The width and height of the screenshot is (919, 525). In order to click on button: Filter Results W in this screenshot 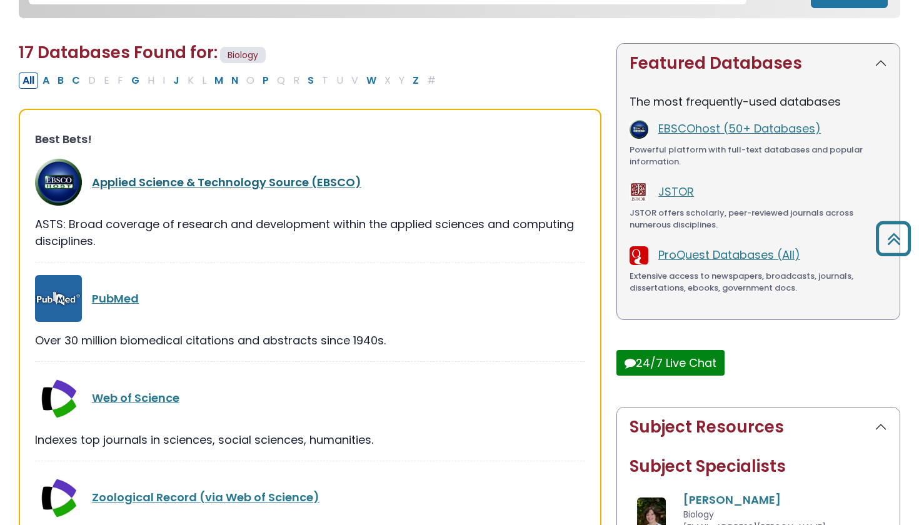, I will do `click(371, 81)`.